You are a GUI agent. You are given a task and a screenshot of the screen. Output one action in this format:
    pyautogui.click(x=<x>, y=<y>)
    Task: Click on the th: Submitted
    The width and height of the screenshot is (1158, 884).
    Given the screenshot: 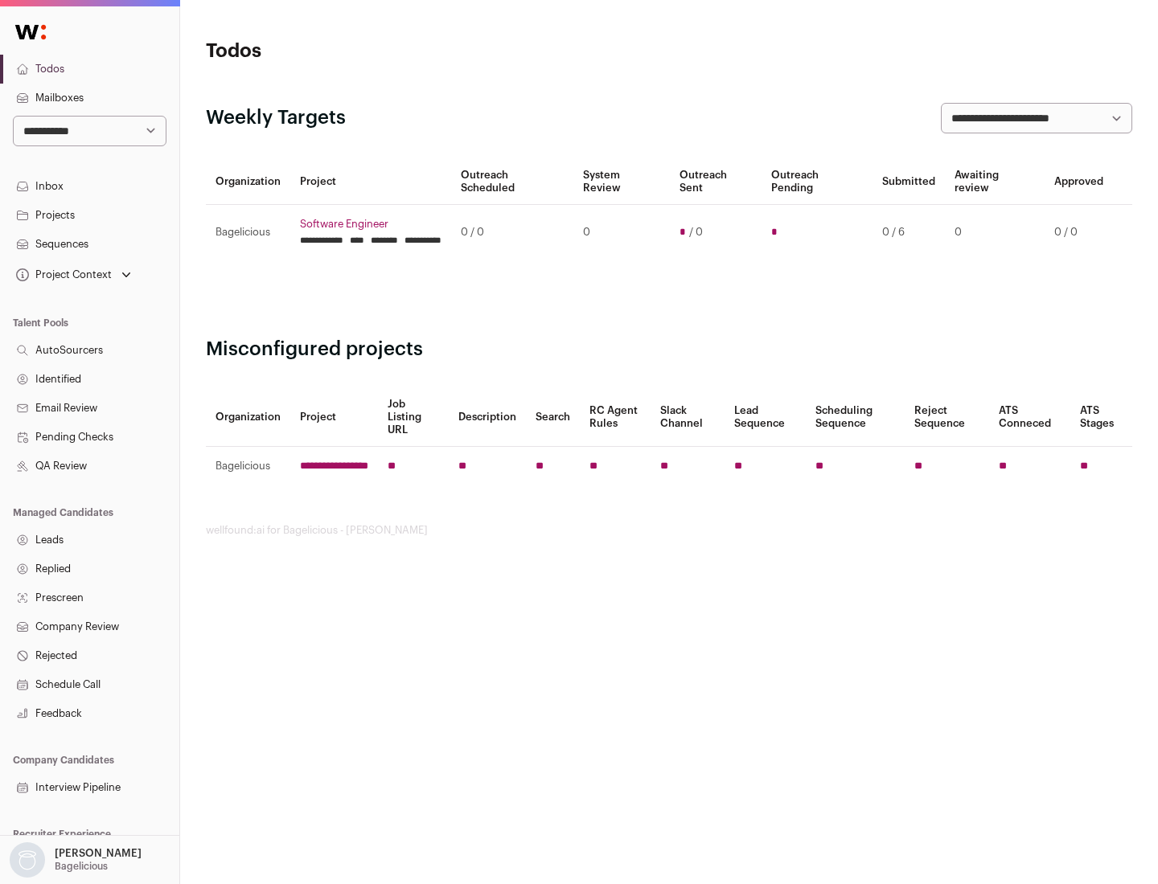 What is the action you would take?
    pyautogui.click(x=909, y=182)
    